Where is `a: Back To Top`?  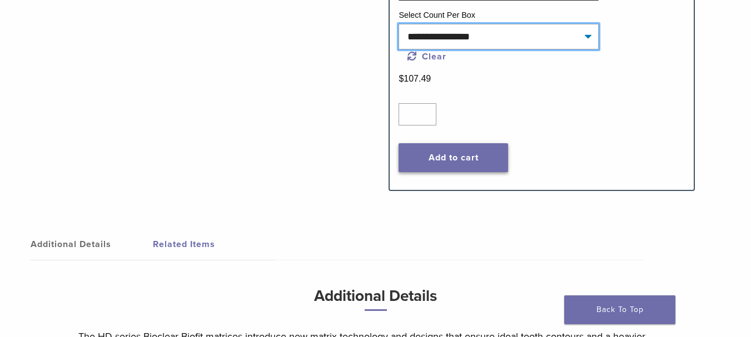 a: Back To Top is located at coordinates (620, 310).